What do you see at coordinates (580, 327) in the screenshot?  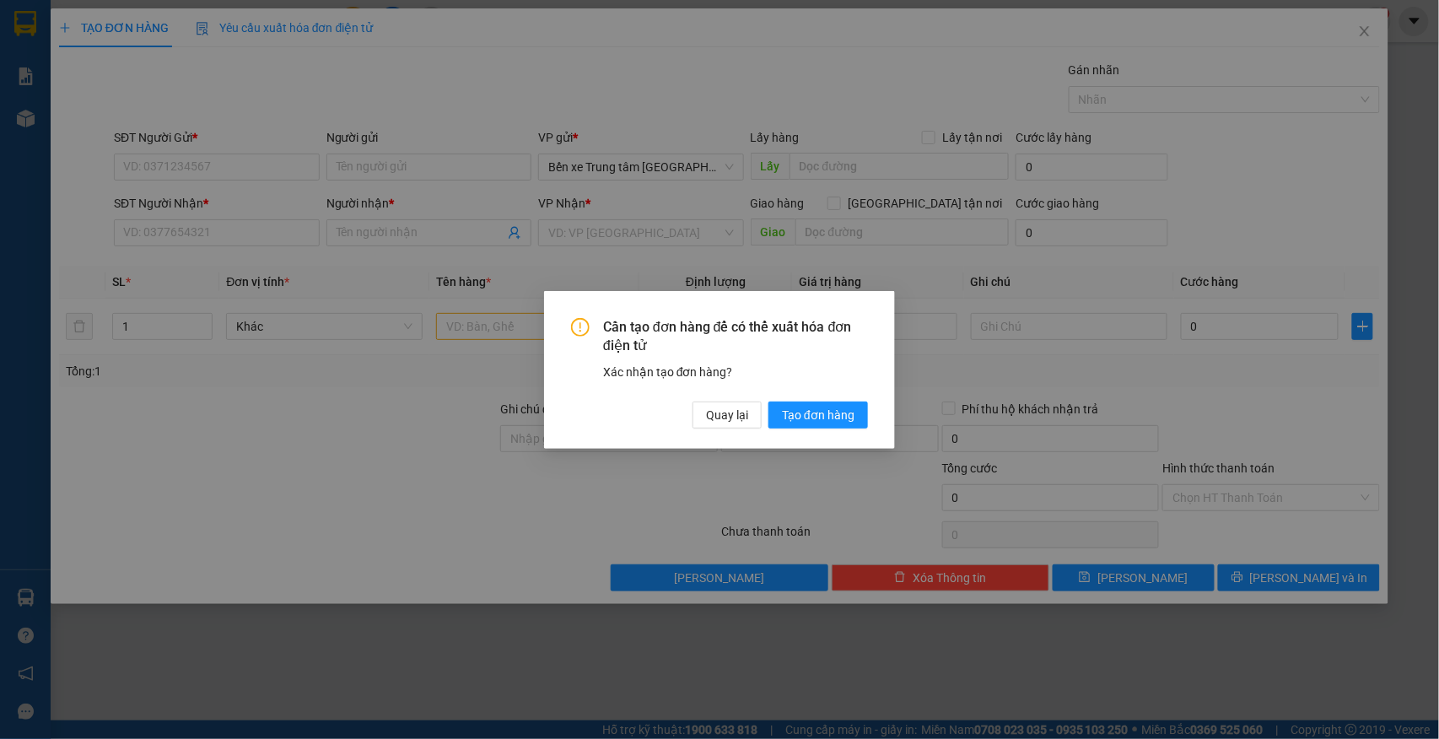 I see `span: exclamation-circle` at bounding box center [580, 327].